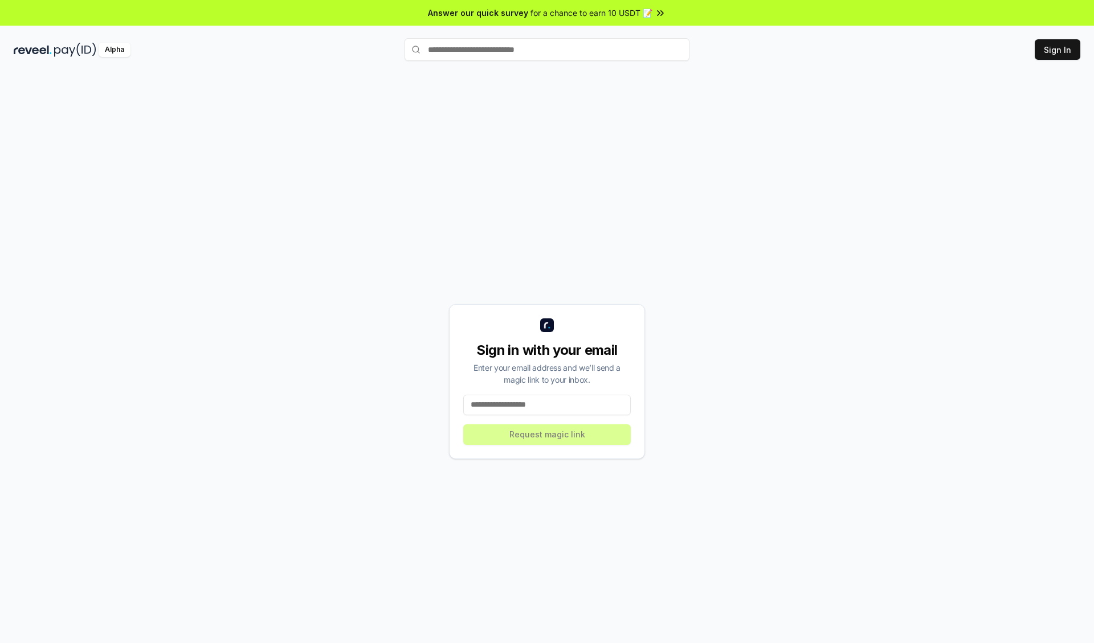 The height and width of the screenshot is (643, 1094). I want to click on span: Answer our quick survey, so click(478, 13).